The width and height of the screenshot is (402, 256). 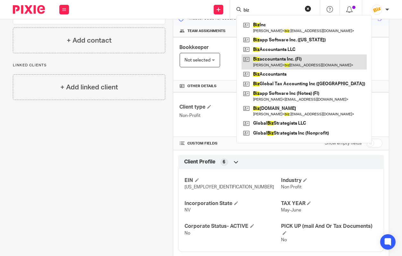 I want to click on label: Show empty fields, so click(x=343, y=143).